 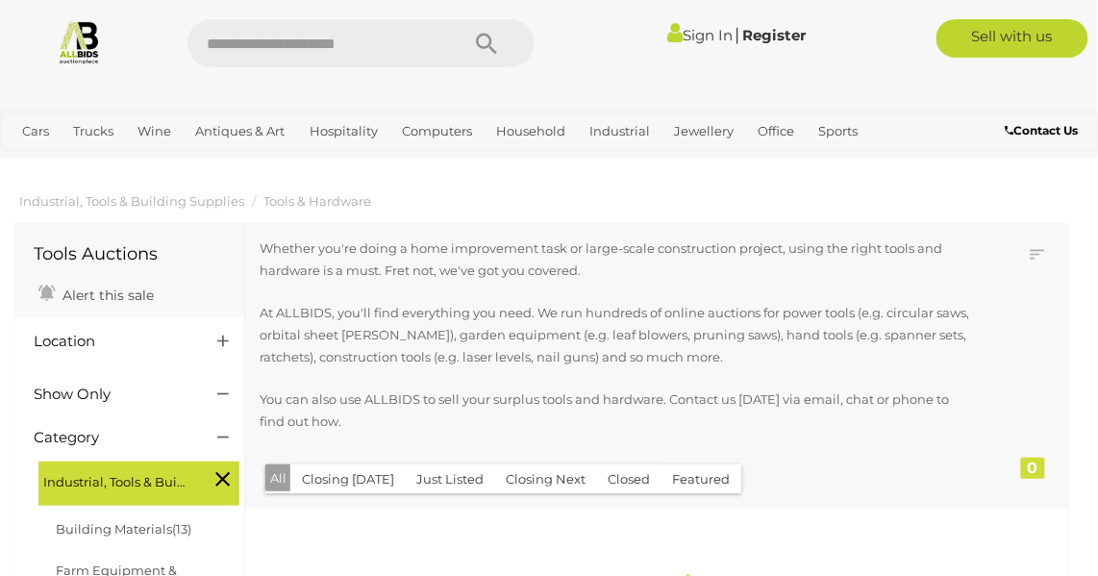 What do you see at coordinates (545, 479) in the screenshot?
I see `button: Closing Next` at bounding box center [545, 479].